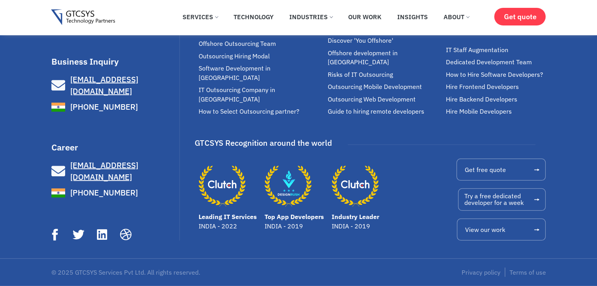 This screenshot has height=286, width=597. What do you see at coordinates (520, 16) in the screenshot?
I see `span: Get quote` at bounding box center [520, 16].